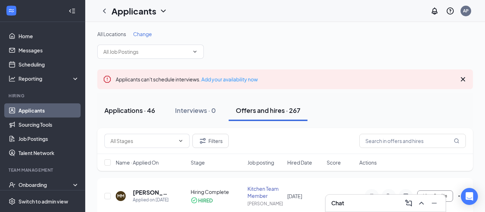  What do you see at coordinates (49, 36) in the screenshot?
I see `a: Home` at bounding box center [49, 36].